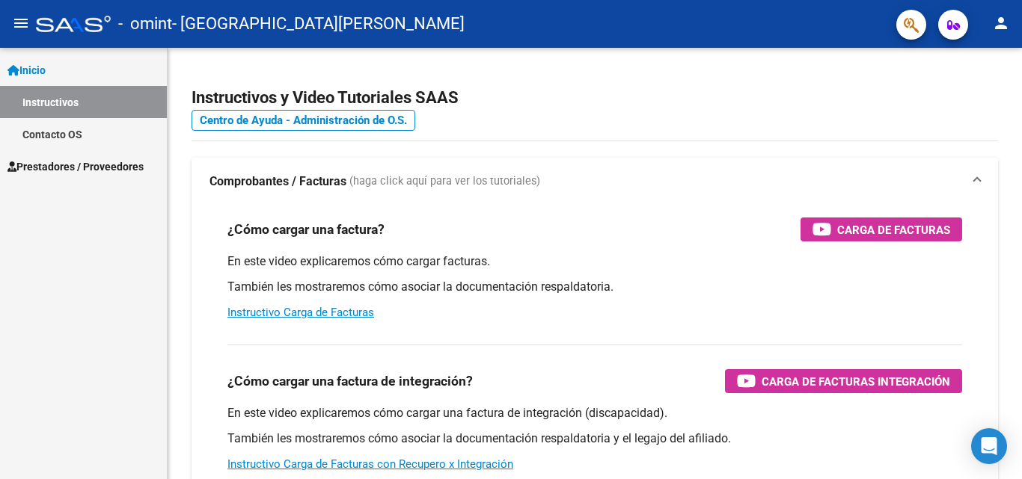  I want to click on p: También les mostraremos cómo asociar la documentación respaldatoria y el legajo del afiliado., so click(595, 439).